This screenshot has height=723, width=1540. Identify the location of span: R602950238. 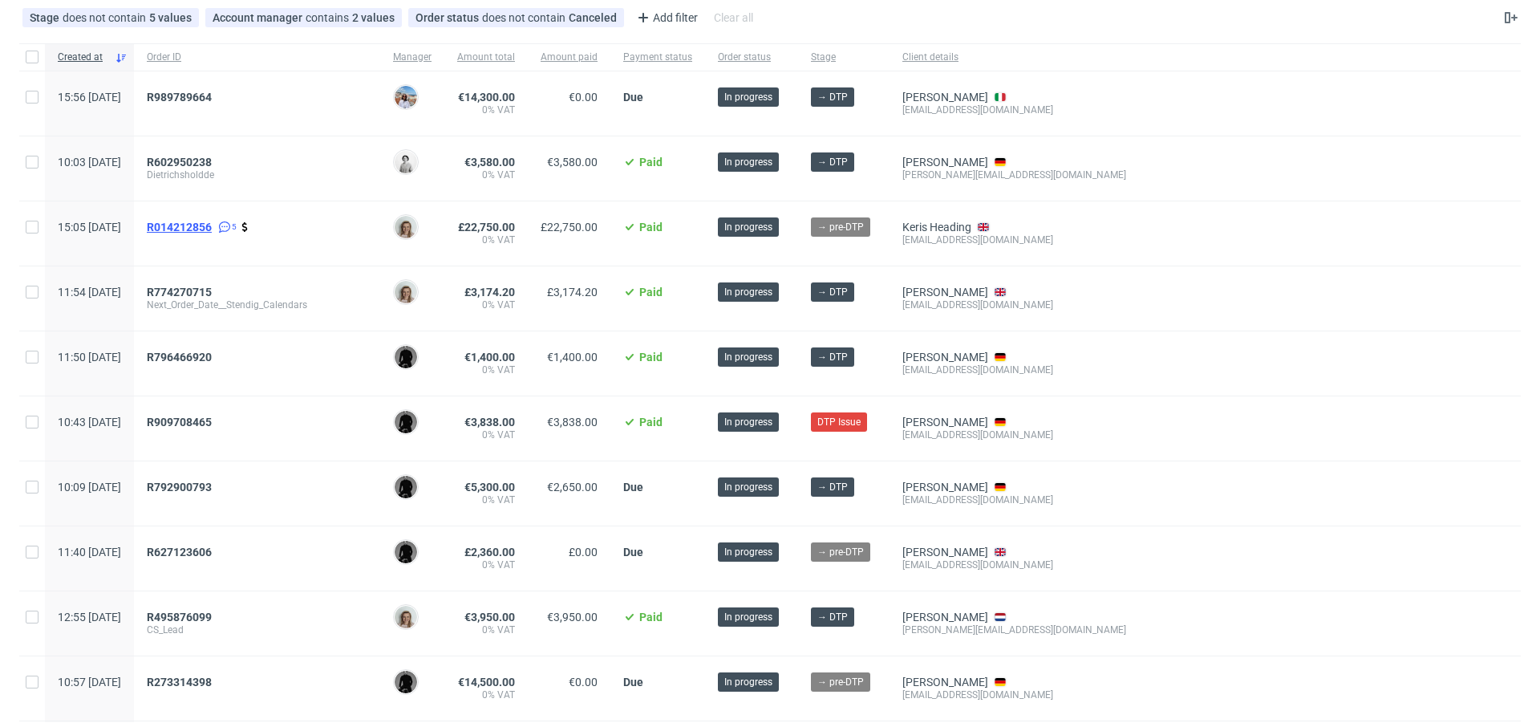
(179, 162).